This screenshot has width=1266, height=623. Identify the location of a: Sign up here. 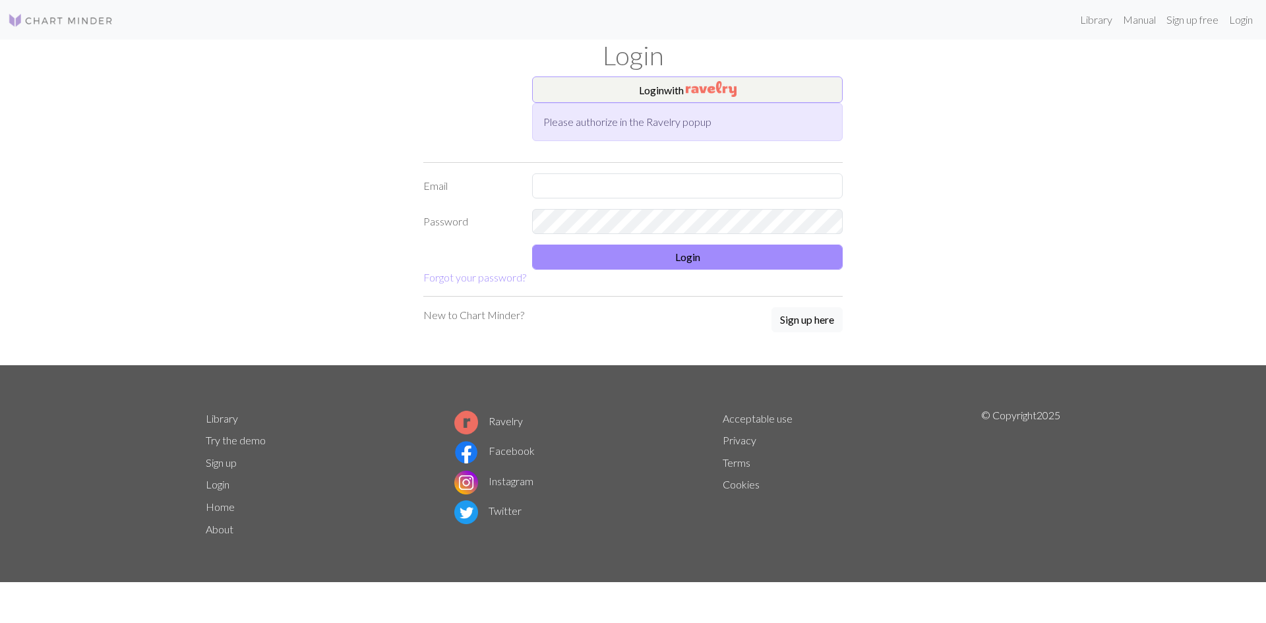
(807, 320).